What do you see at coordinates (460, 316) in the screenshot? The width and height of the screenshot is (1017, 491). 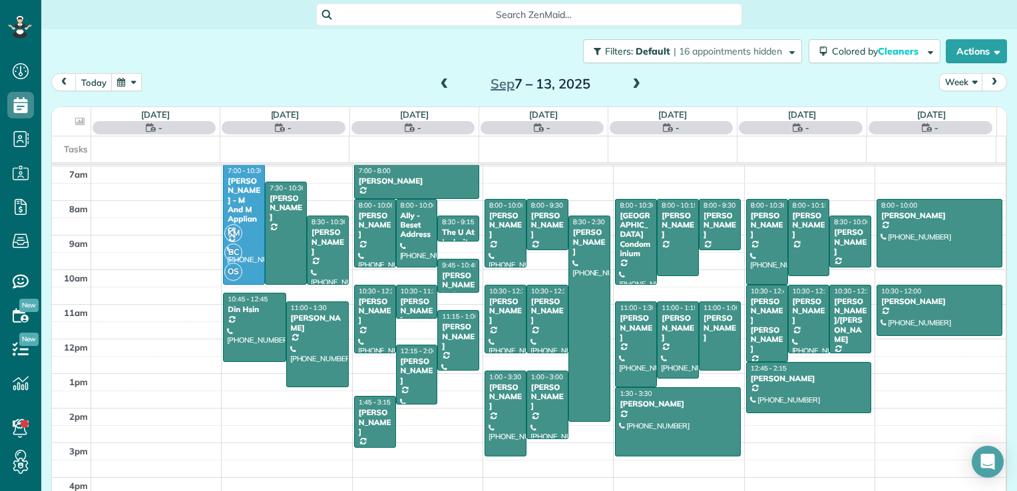 I see `span: 11:15 - 1:00` at bounding box center [460, 316].